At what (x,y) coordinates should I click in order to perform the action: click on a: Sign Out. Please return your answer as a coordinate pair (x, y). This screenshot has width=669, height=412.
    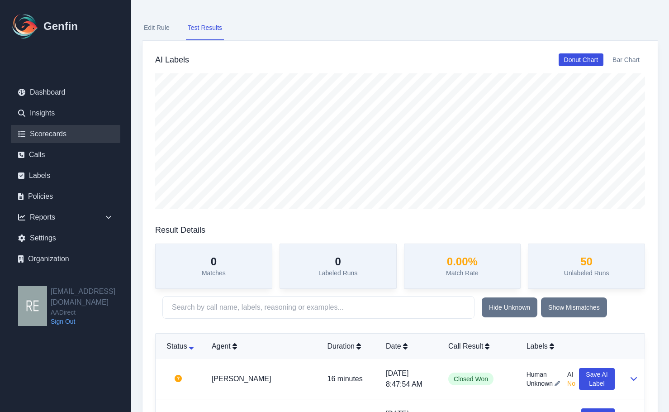
    Looking at the image, I should click on (91, 321).